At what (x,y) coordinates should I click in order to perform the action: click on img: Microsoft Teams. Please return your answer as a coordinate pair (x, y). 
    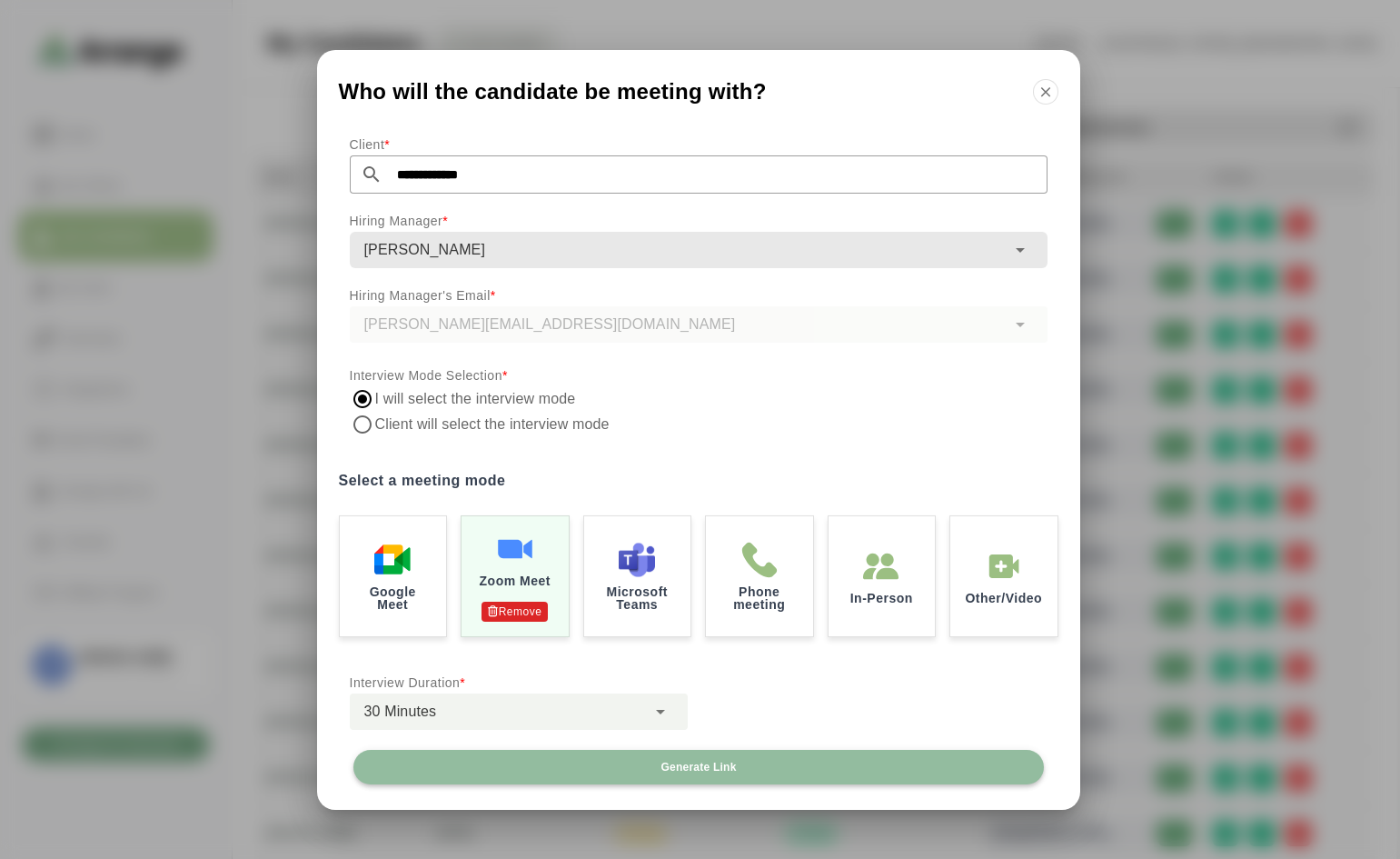
    Looking at the image, I should click on (637, 560).